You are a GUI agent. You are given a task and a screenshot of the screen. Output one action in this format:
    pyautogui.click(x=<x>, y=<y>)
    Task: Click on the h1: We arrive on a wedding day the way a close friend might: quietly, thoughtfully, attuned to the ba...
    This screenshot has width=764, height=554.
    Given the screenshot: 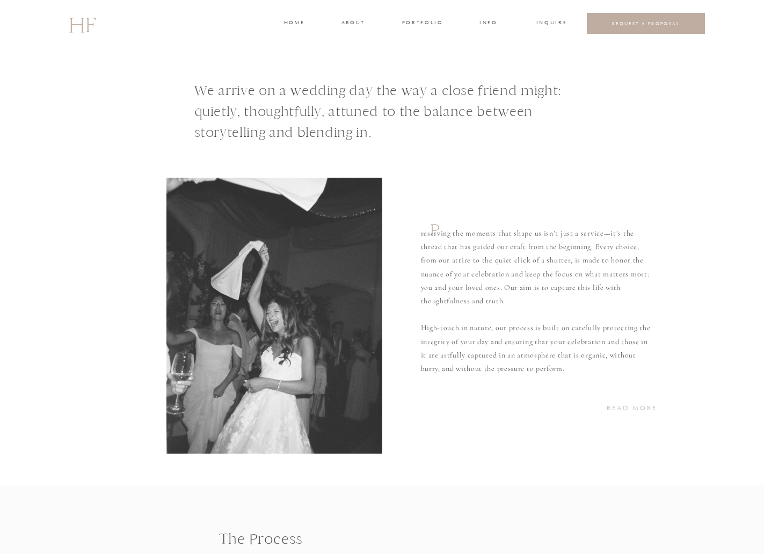 What is the action you would take?
    pyautogui.click(x=394, y=113)
    